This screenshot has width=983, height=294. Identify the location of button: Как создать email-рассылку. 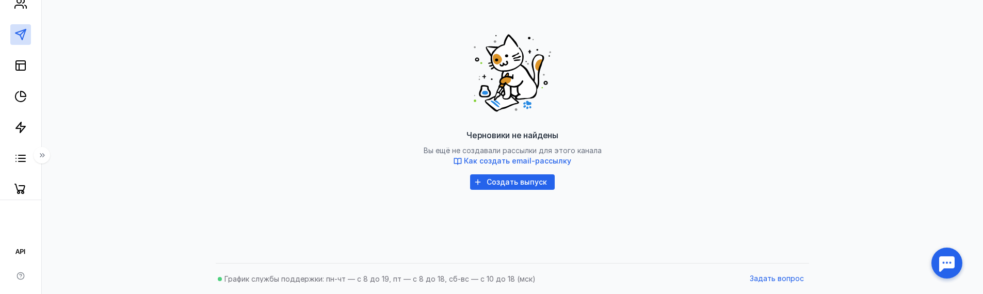
(512, 161).